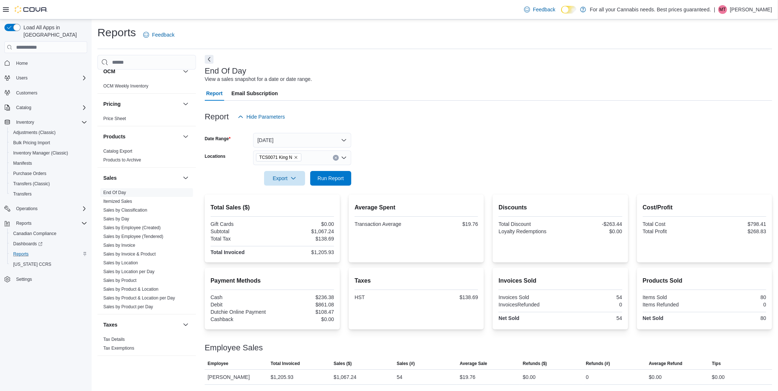 The width and height of the screenshot is (778, 391). I want to click on a: Transfers, so click(22, 194).